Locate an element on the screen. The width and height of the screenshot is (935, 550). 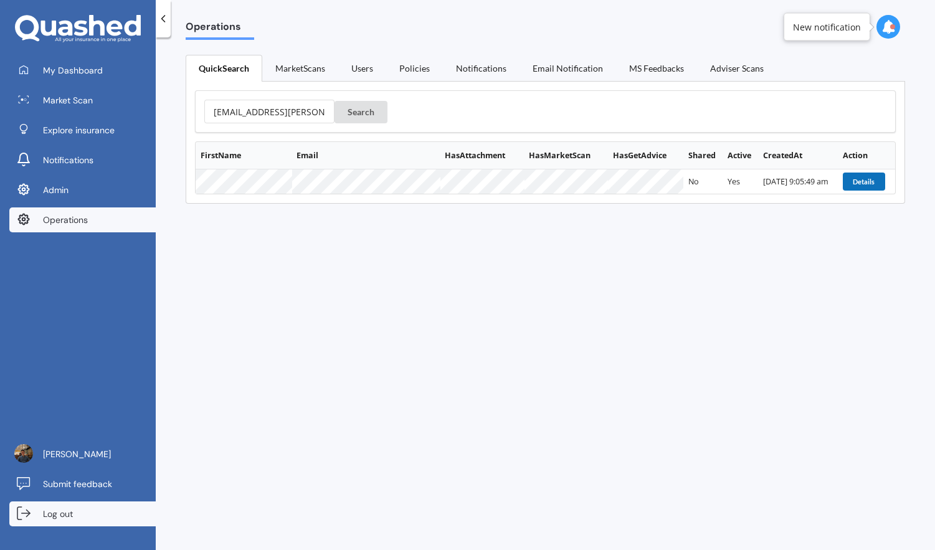
th: Email is located at coordinates (366, 156).